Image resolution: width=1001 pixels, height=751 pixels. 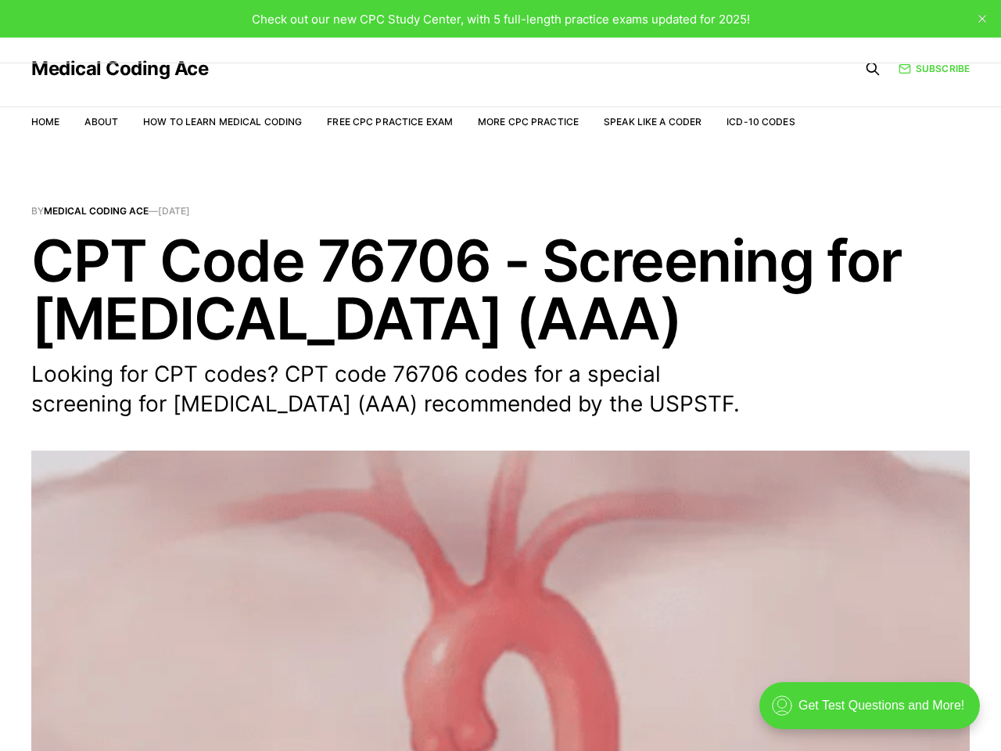 What do you see at coordinates (222, 121) in the screenshot?
I see `a: How to Learn Medical Coding` at bounding box center [222, 121].